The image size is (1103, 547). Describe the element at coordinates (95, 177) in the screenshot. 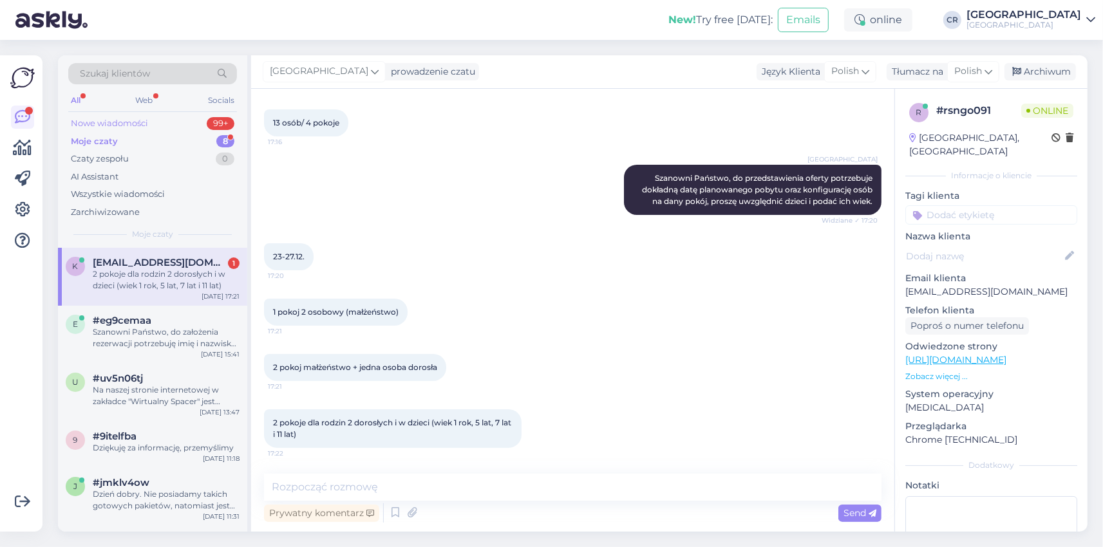

I see `div: AI Assistant` at that location.